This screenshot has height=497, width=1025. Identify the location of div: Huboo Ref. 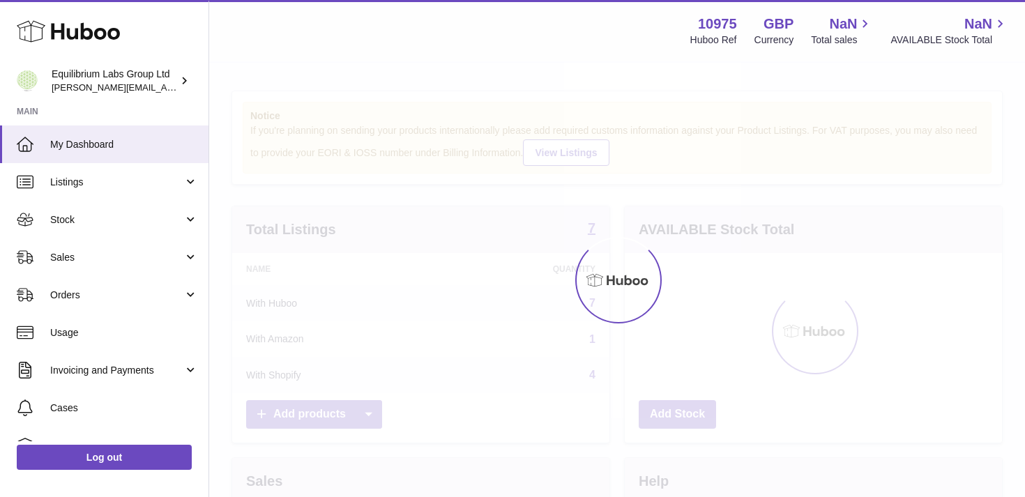
(713, 40).